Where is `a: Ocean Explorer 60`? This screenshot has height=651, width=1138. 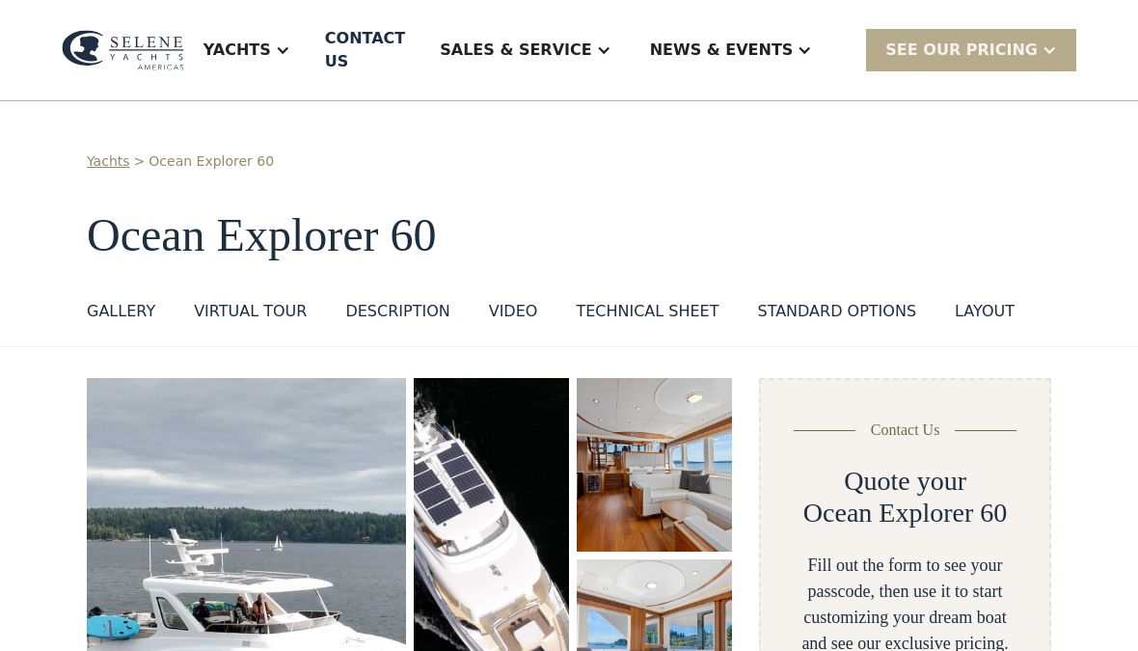 a: Ocean Explorer 60 is located at coordinates (211, 161).